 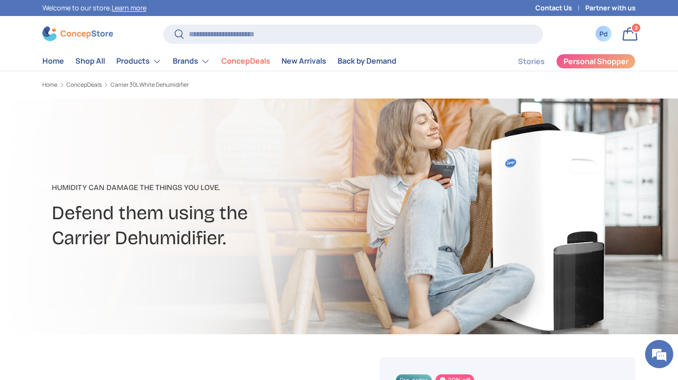 I want to click on a: New Arrivals, so click(x=304, y=61).